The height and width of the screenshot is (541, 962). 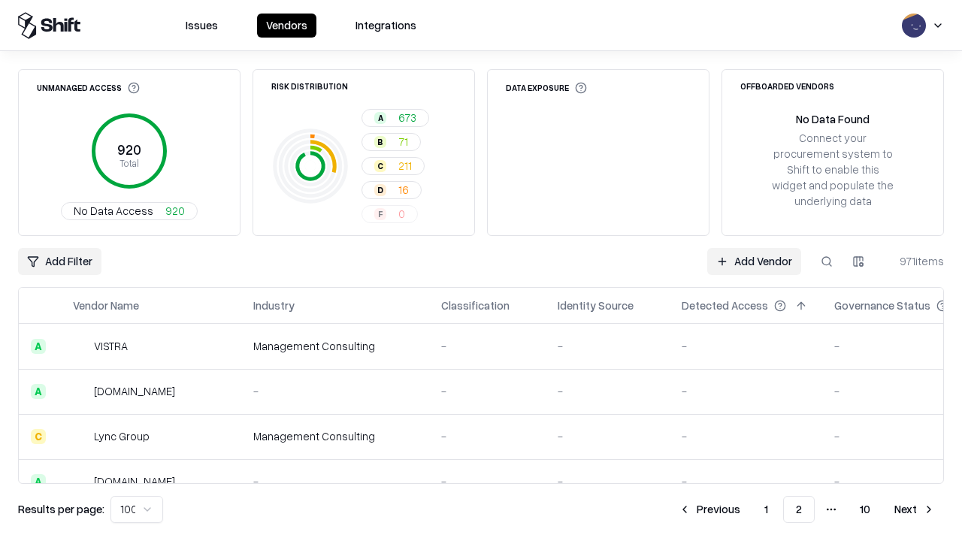 I want to click on span: 71, so click(x=403, y=141).